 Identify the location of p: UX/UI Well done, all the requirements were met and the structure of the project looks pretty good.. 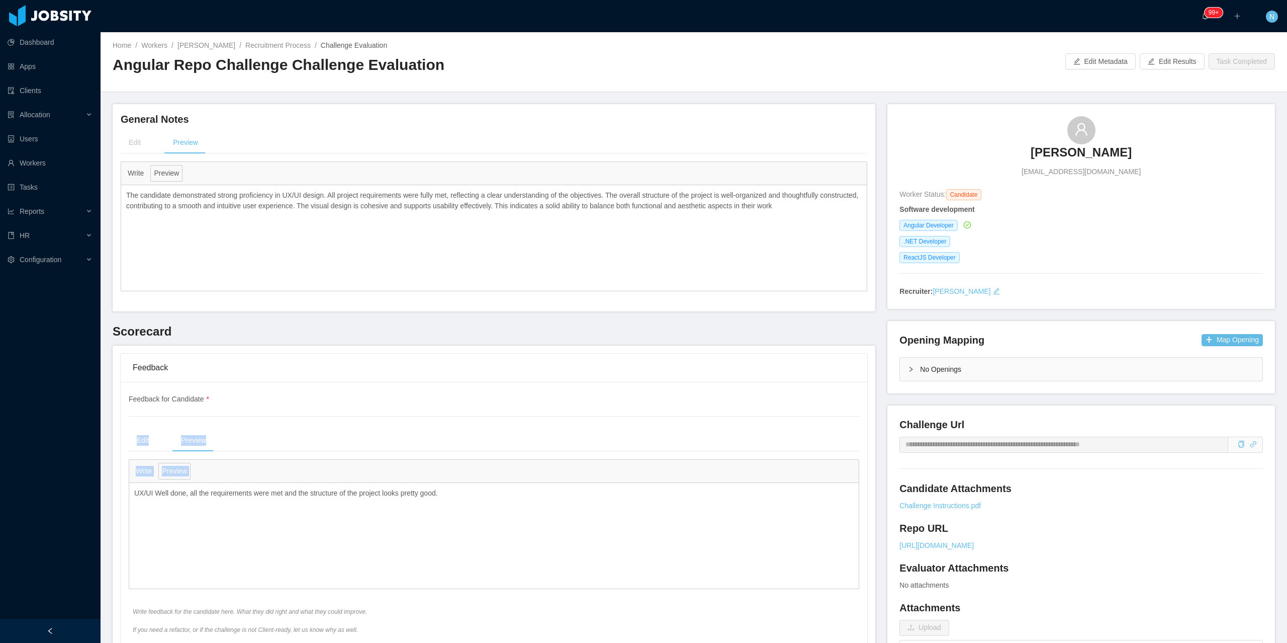
(494, 493).